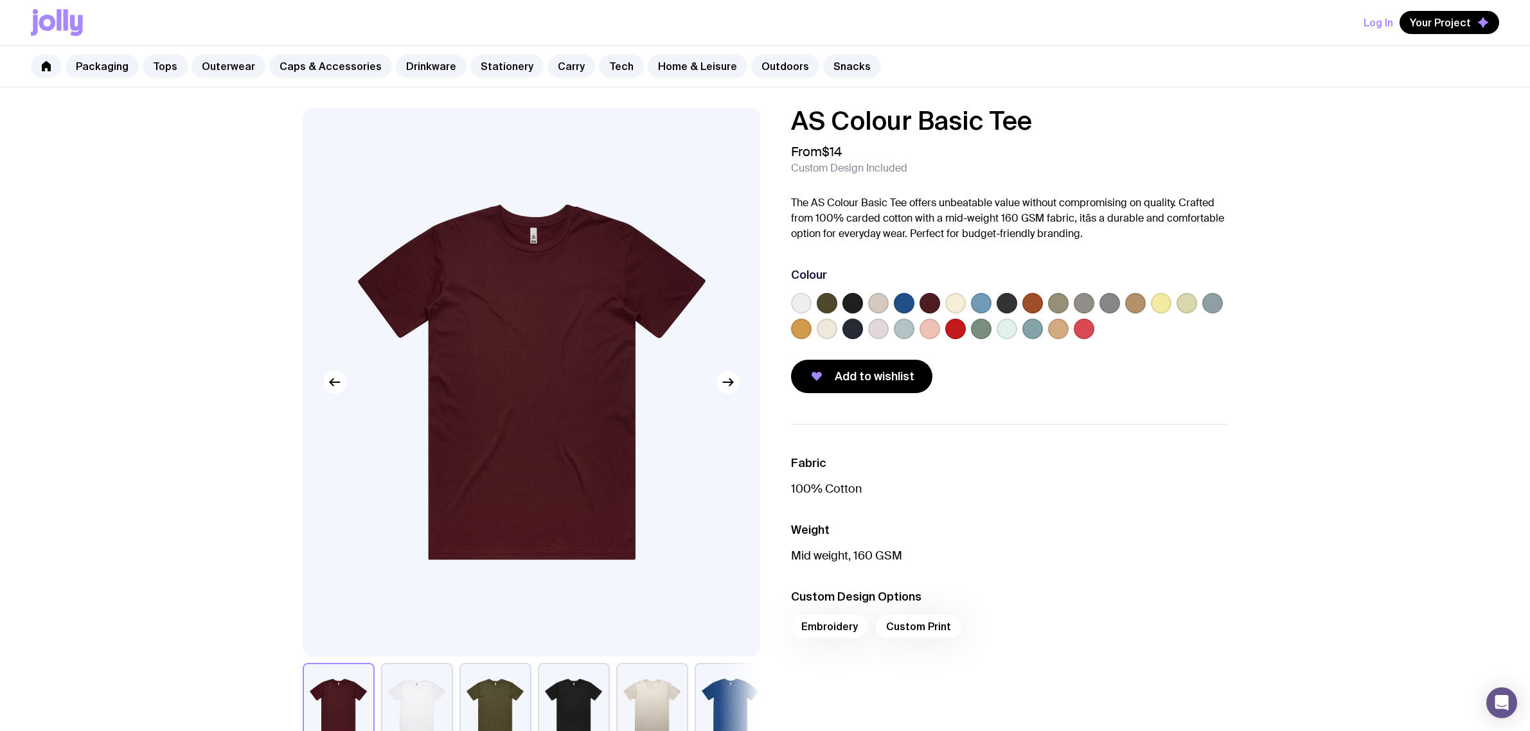  Describe the element at coordinates (228, 66) in the screenshot. I see `a: Outerwear` at that location.